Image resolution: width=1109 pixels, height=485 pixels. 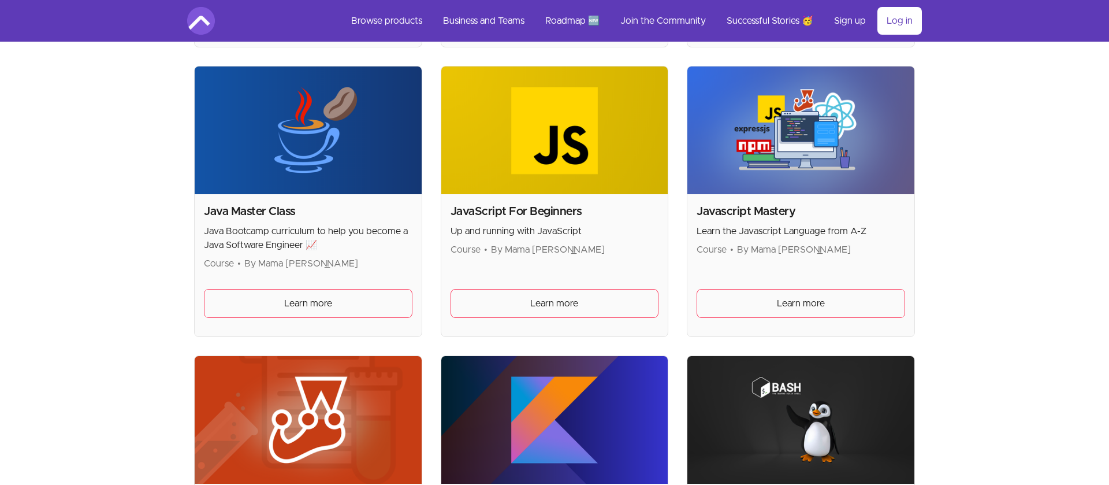 What do you see at coordinates (663, 21) in the screenshot?
I see `a: Join the Community` at bounding box center [663, 21].